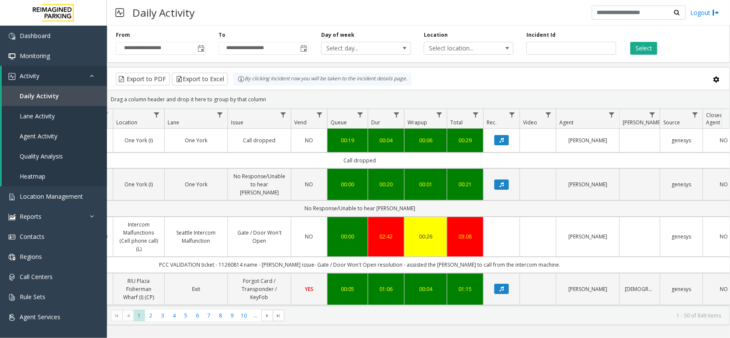 This screenshot has width=730, height=338. I want to click on div: 00:06, so click(425, 140).